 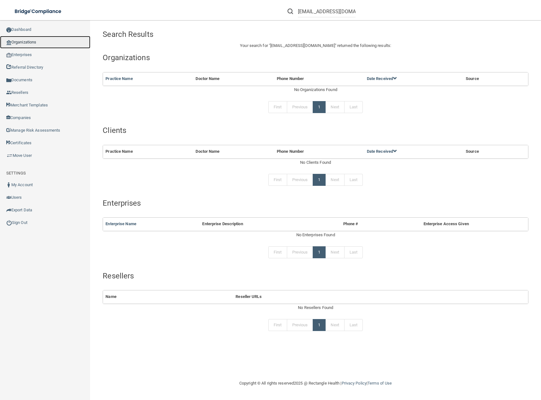 I want to click on img: organization-icon.f8decf85.png, so click(x=9, y=43).